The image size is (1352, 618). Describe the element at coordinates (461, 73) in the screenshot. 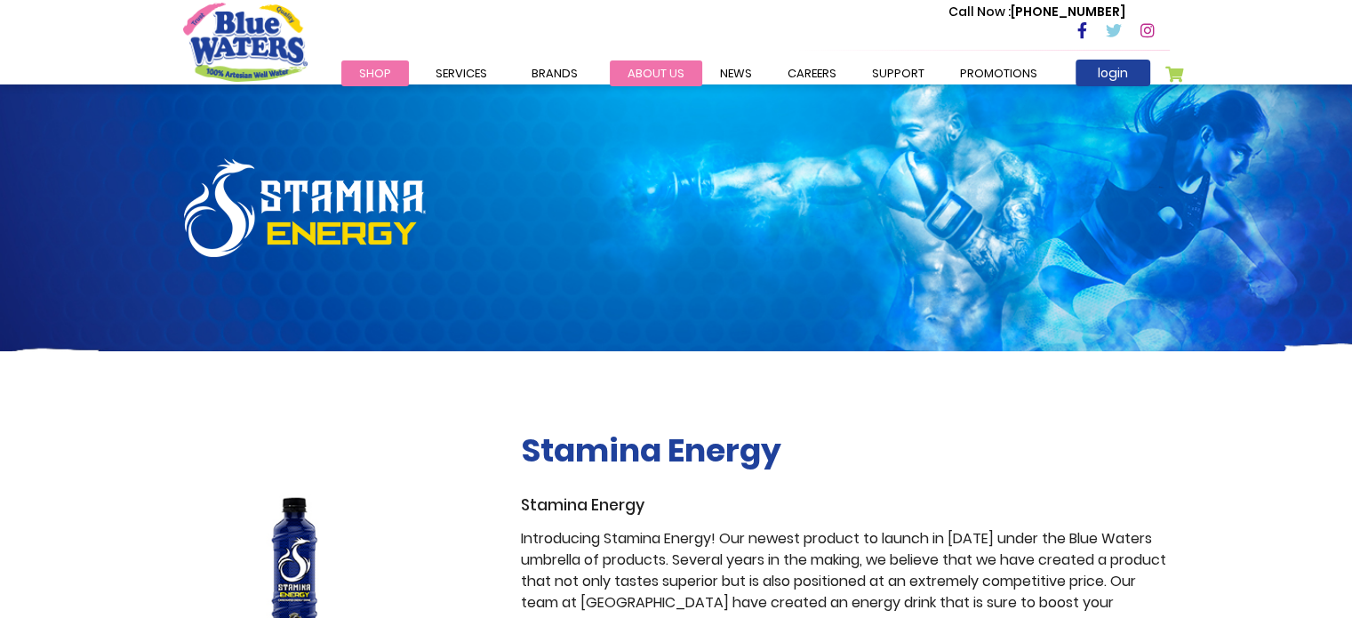

I see `span: Services` at that location.